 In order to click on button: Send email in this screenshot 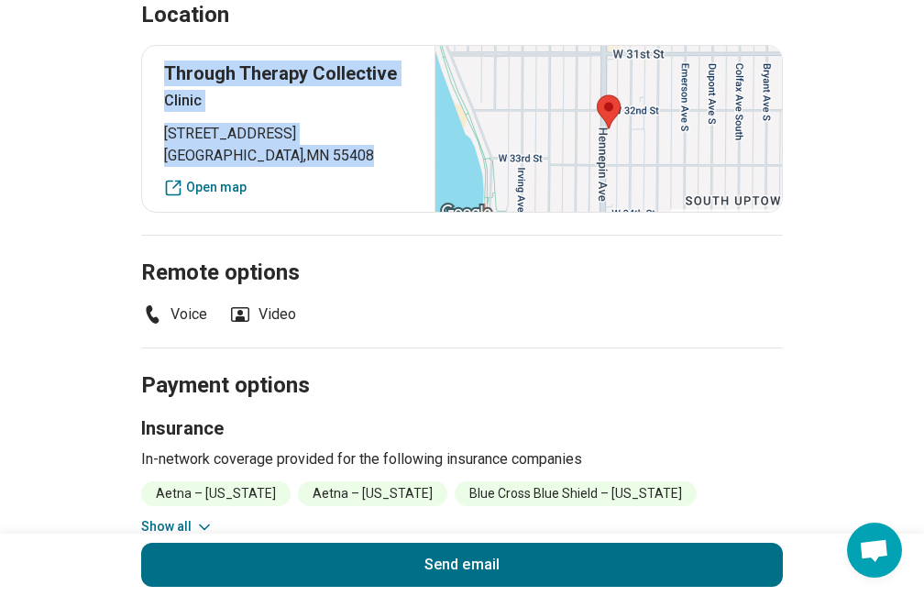, I will do `click(462, 565)`.